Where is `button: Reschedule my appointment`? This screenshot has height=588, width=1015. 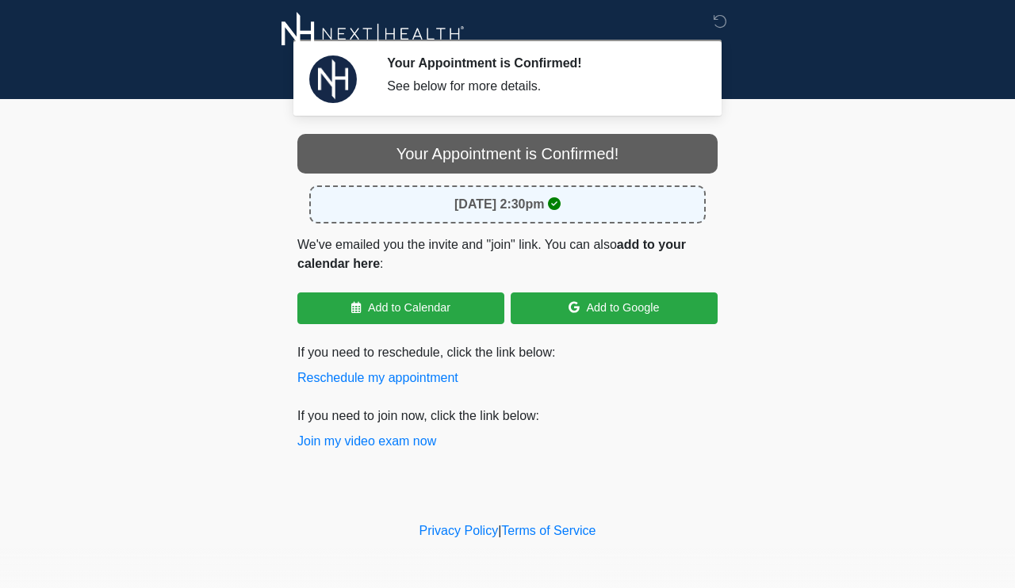
button: Reschedule my appointment is located at coordinates (377, 378).